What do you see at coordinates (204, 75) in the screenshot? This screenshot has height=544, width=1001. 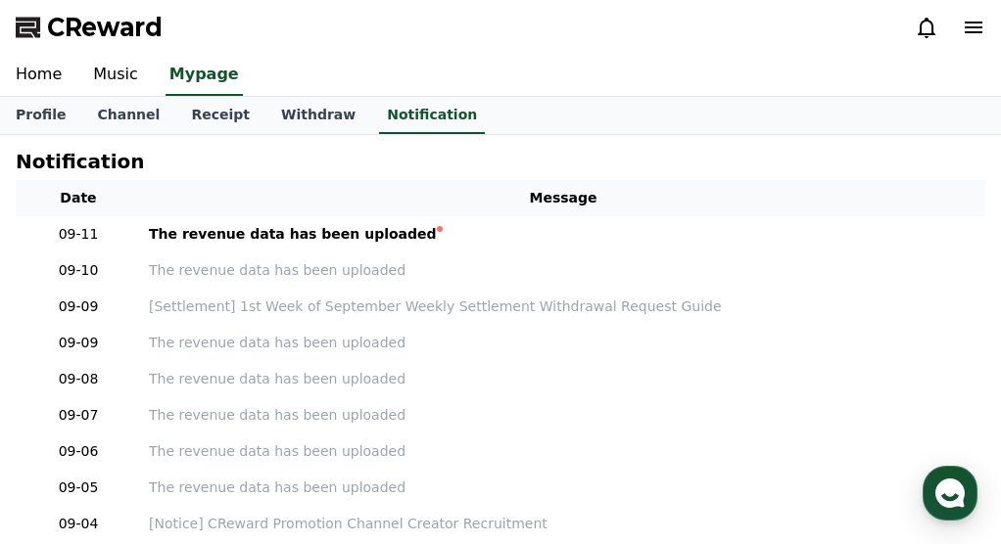 I see `a: Mypage` at bounding box center [204, 75].